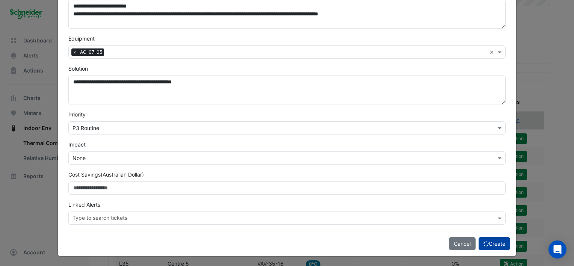 The height and width of the screenshot is (266, 574). Describe the element at coordinates (494, 243) in the screenshot. I see `button: Create` at that location.